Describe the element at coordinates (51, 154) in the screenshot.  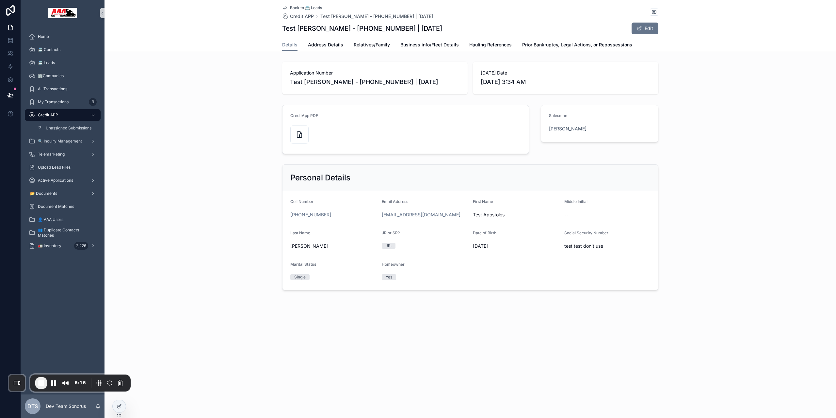
I see `span: Telemarketing` at that location.